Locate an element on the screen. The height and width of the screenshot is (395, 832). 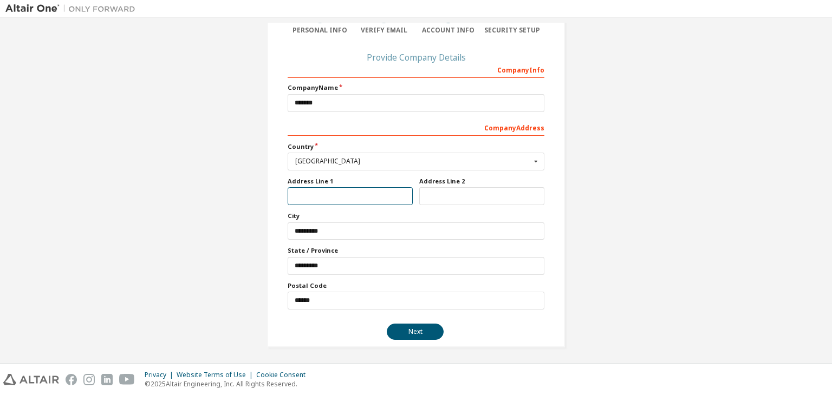
label: Country is located at coordinates (416, 147).